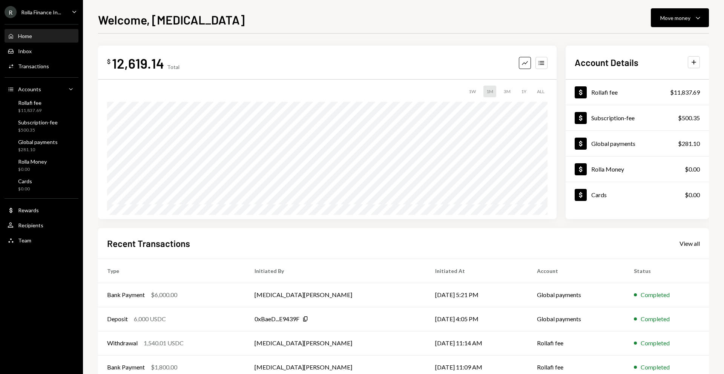  I want to click on th: Type, so click(172, 271).